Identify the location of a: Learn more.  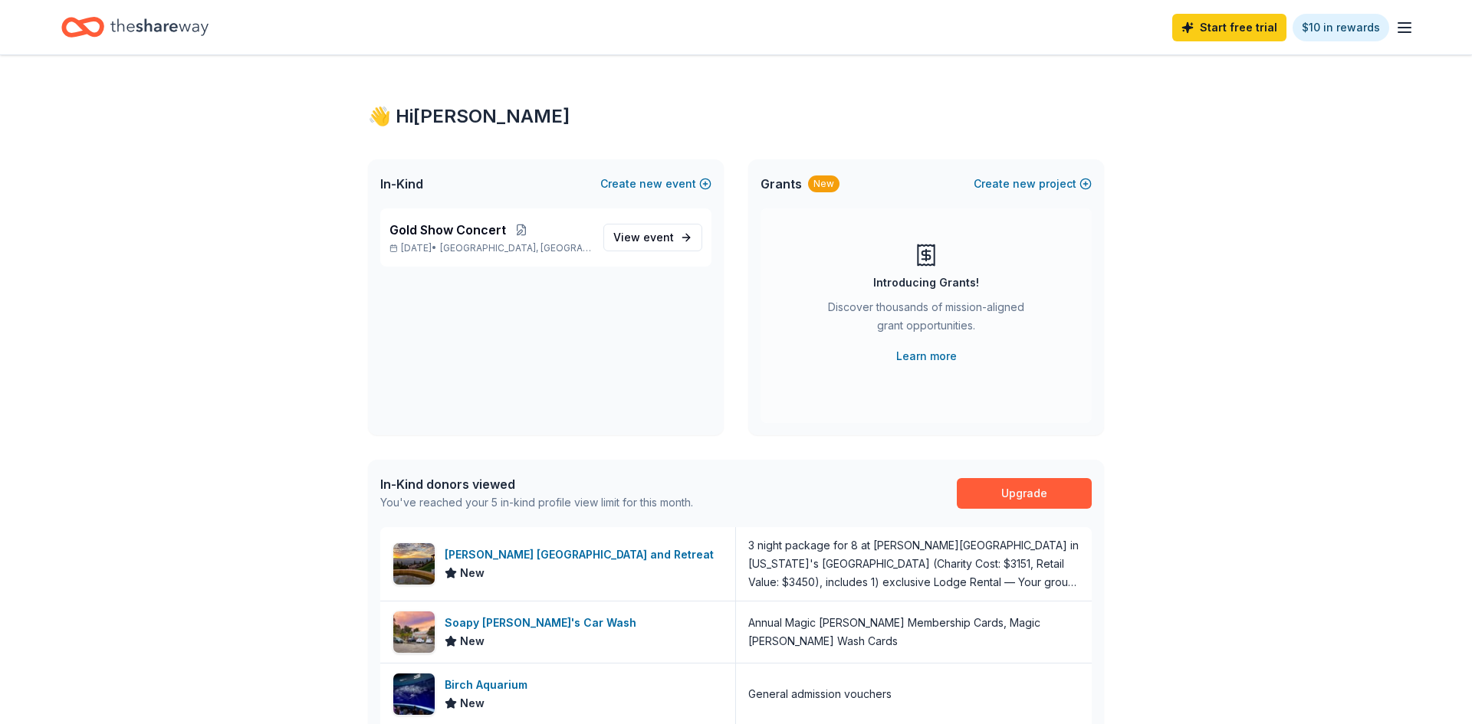
(926, 356).